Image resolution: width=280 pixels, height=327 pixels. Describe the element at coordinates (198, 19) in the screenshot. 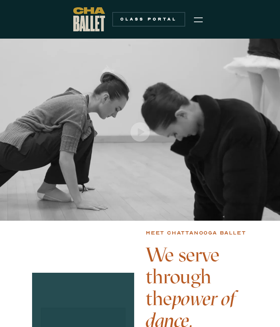

I see `div: menu` at that location.